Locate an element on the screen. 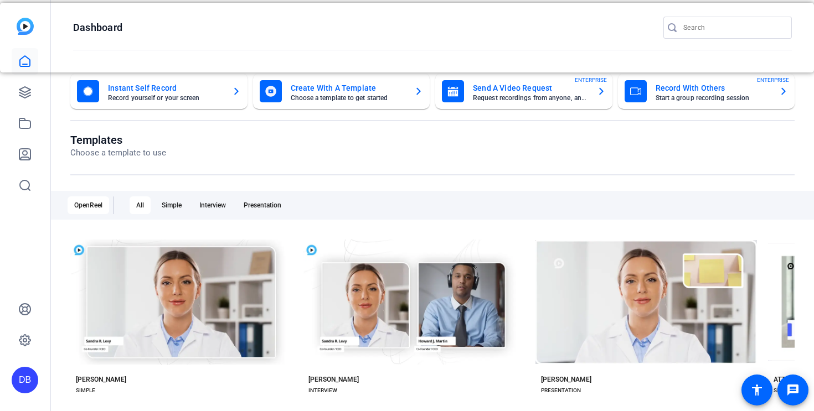 The height and width of the screenshot is (411, 814). mat-card-title: Record With Others is located at coordinates (713, 88).